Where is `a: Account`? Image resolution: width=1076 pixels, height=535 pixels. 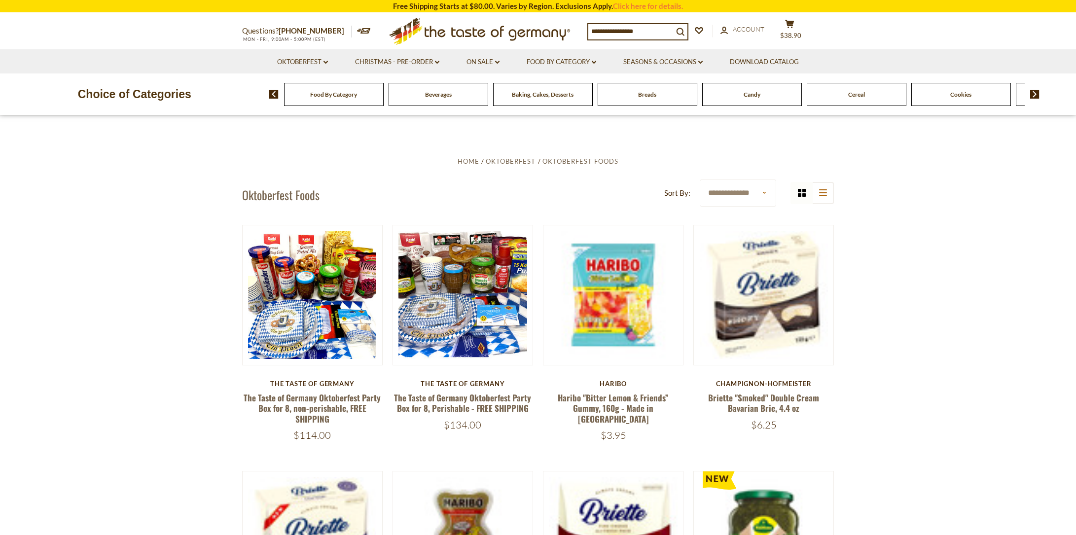 a: Account is located at coordinates (742, 30).